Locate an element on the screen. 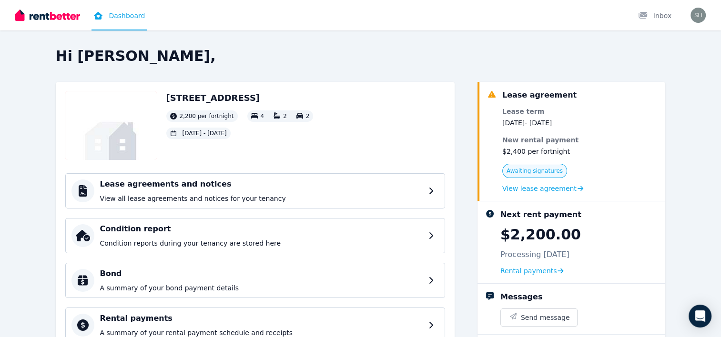 Image resolution: width=721 pixels, height=337 pixels. div: Next rent payment is located at coordinates (541, 215).